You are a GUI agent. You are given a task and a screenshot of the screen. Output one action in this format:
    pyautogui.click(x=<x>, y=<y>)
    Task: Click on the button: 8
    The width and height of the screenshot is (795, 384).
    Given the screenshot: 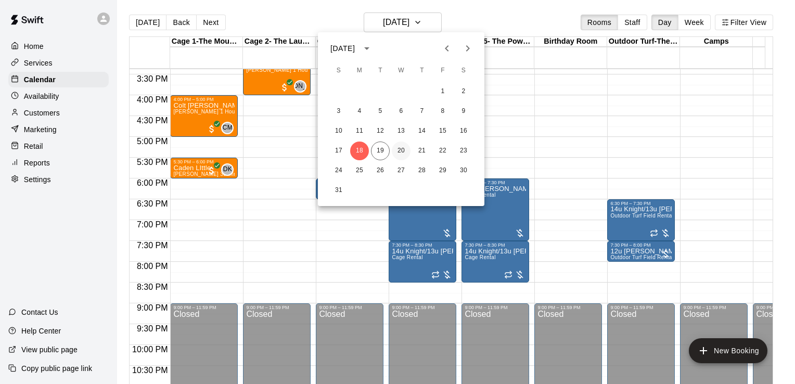 What is the action you would take?
    pyautogui.click(x=443, y=111)
    